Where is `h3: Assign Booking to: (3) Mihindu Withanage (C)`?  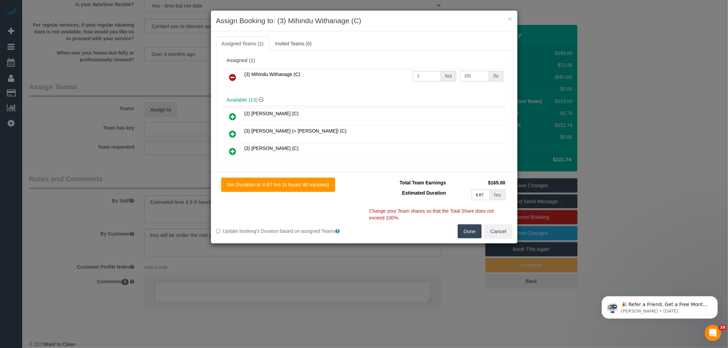 h3: Assign Booking to: (3) Mihindu Withanage (C) is located at coordinates (364, 21).